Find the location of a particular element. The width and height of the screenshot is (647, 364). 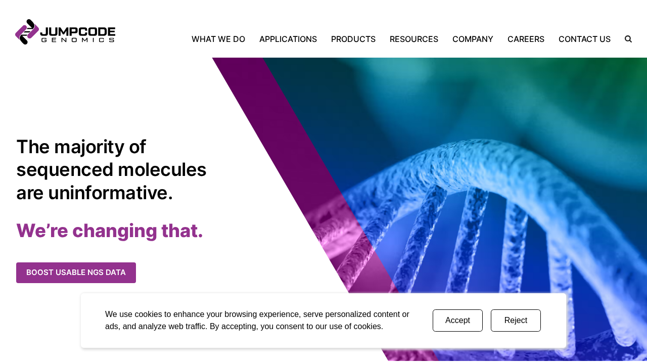

a: Company is located at coordinates (473, 39).